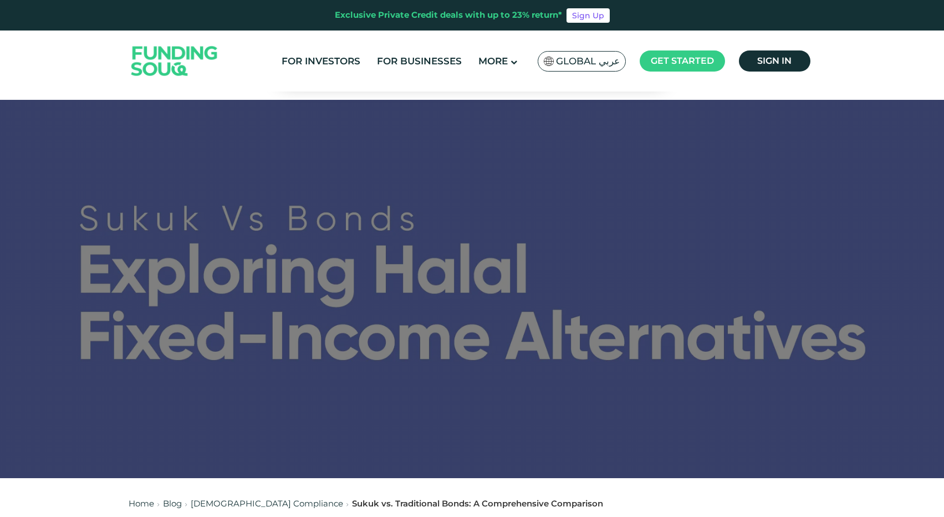 This screenshot has height=517, width=944. I want to click on img: SA Flag, so click(549, 61).